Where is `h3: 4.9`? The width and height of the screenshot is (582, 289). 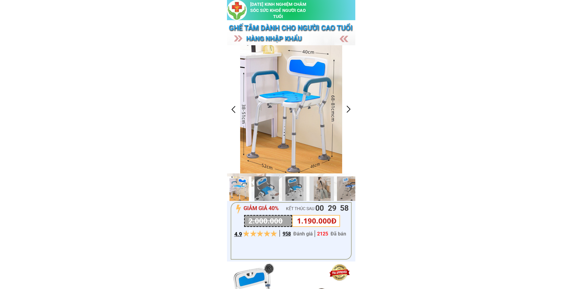
h3: 4.9 is located at coordinates (239, 234).